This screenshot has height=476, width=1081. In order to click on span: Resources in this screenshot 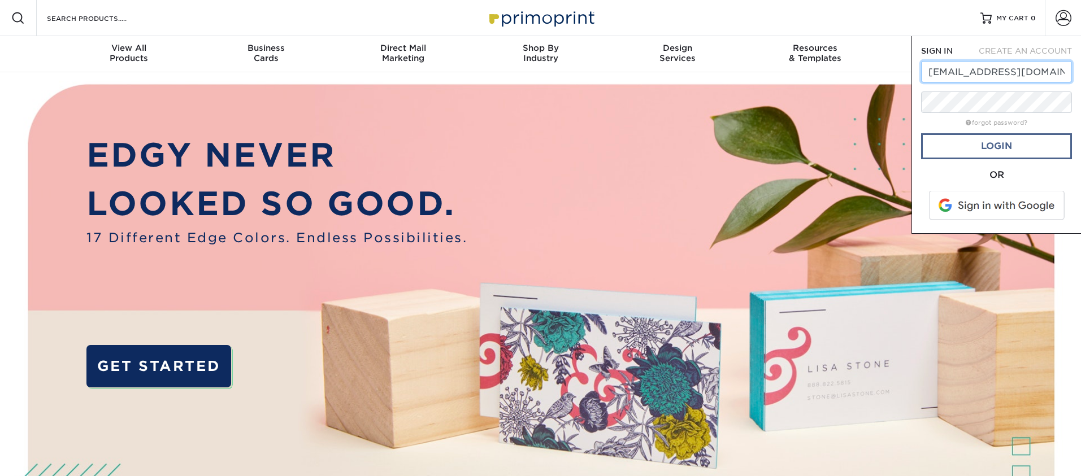, I will do `click(815, 48)`.